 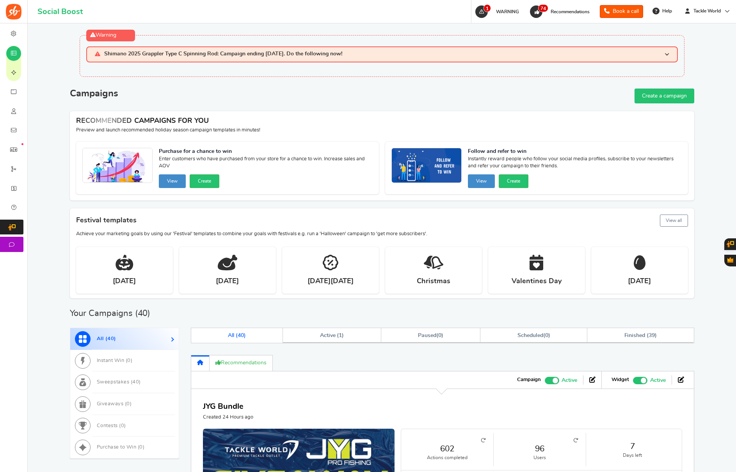 I want to click on span: Gratisfaction, so click(x=730, y=260).